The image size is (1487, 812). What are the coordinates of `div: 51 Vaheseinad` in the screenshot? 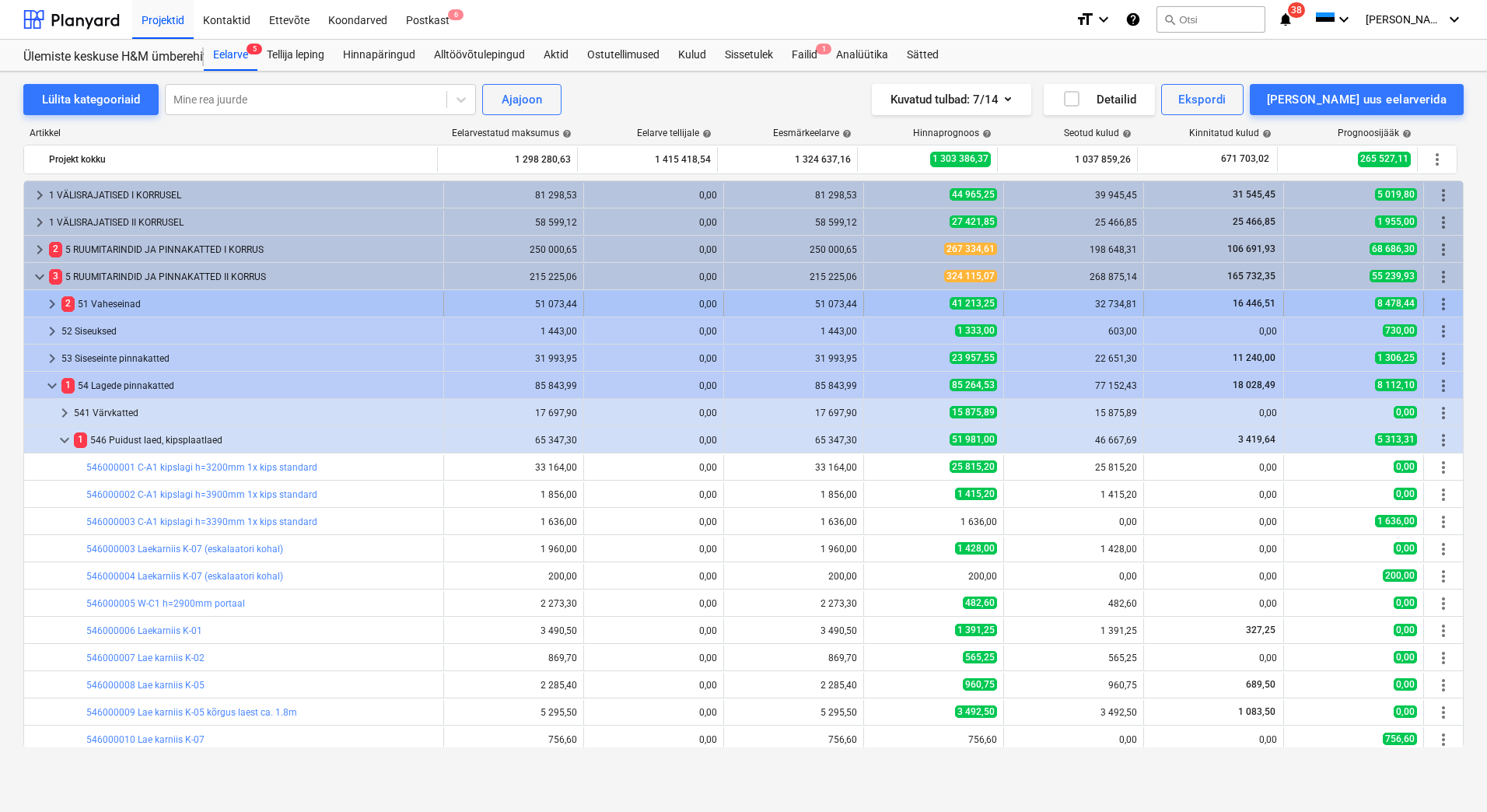 It's located at (249, 304).